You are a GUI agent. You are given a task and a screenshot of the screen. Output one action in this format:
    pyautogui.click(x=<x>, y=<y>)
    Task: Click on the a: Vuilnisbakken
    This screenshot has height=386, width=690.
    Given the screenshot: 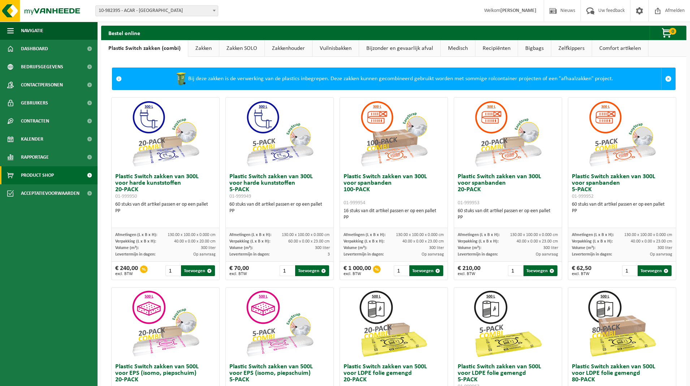 What is the action you would take?
    pyautogui.click(x=336, y=48)
    